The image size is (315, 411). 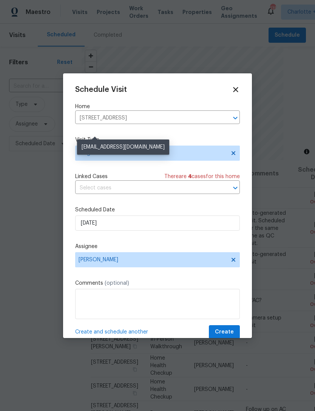 I want to click on button: Create, so click(x=225, y=332).